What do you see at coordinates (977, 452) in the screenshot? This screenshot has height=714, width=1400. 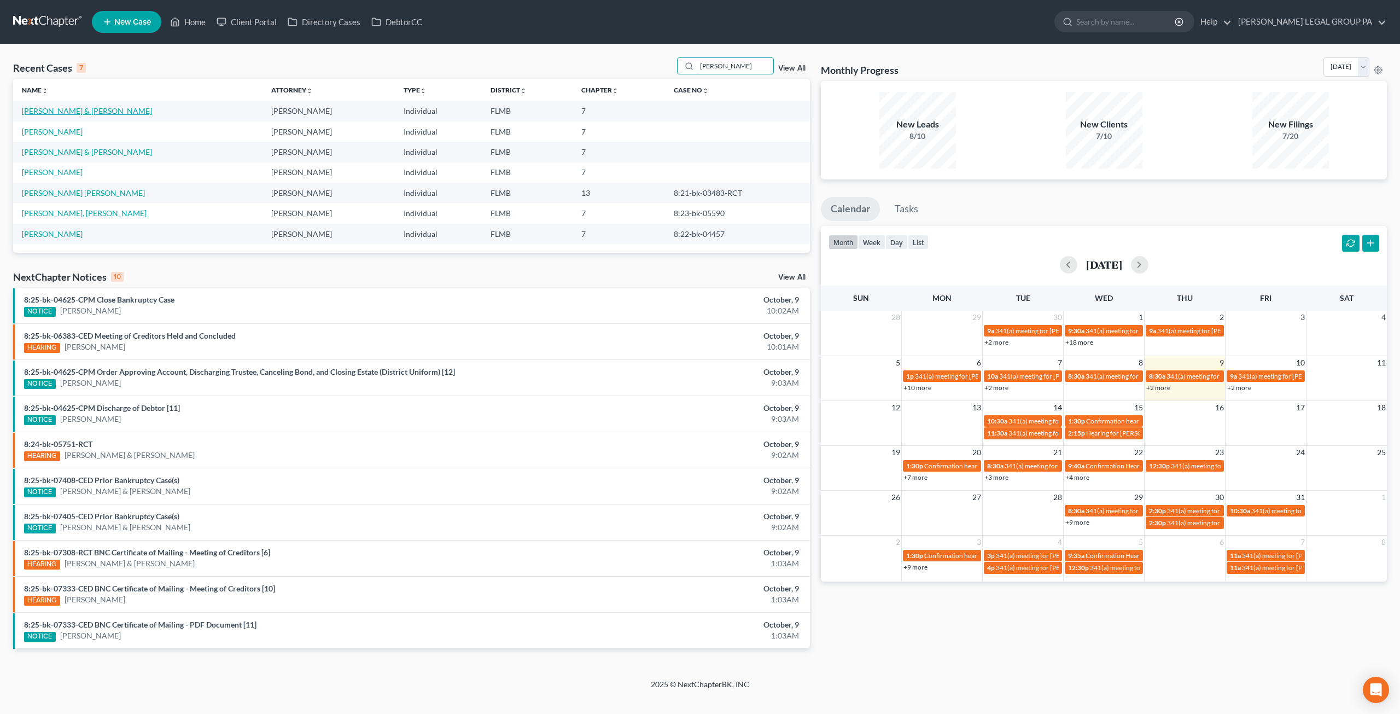 I see `span: 20` at bounding box center [977, 452].